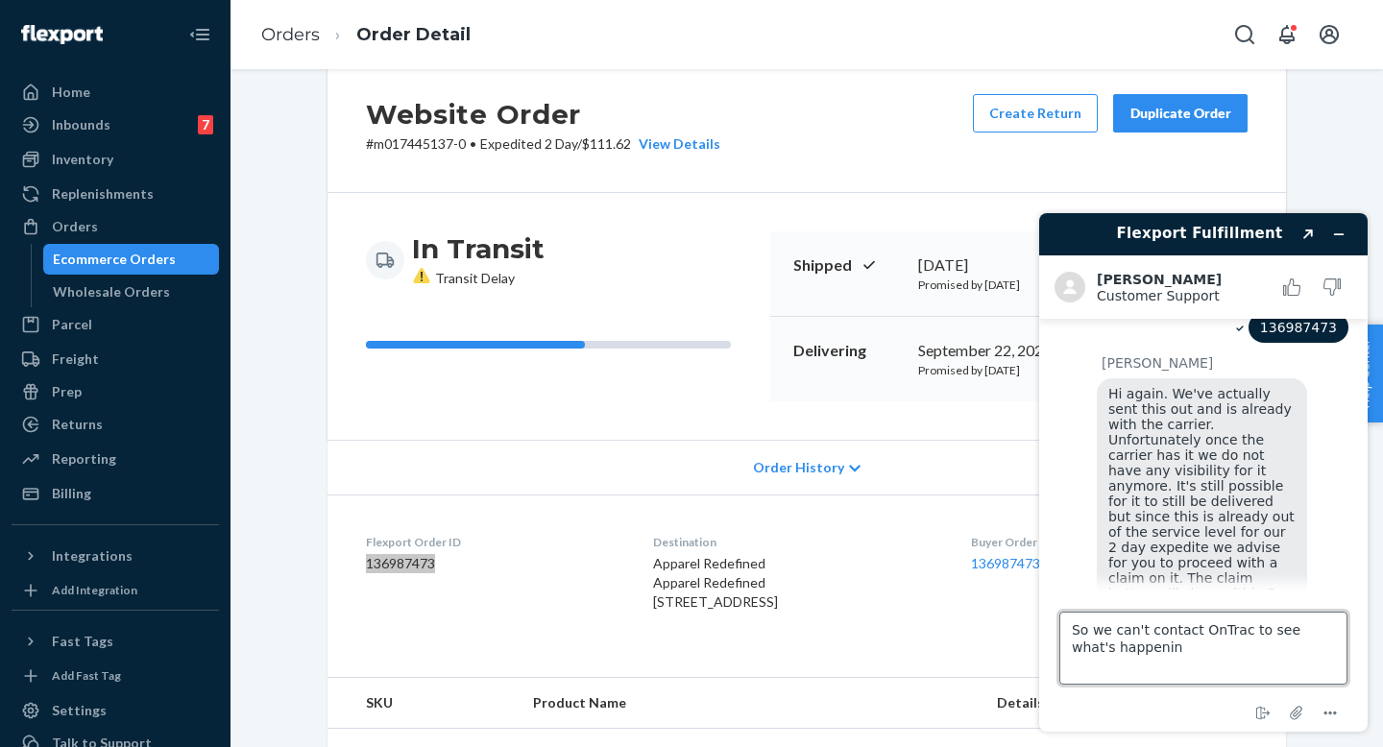  Describe the element at coordinates (206, 125) in the screenshot. I see `div: 7` at that location.